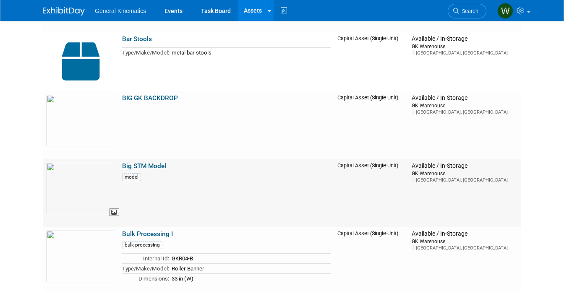  I want to click on img: ExhibitDay, so click(64, 11).